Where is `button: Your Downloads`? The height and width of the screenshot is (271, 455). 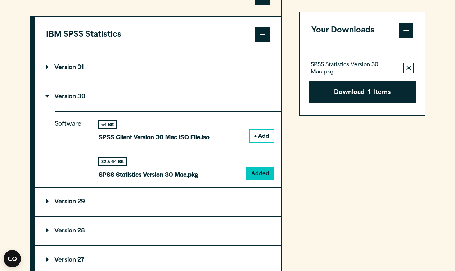
button: Your Downloads is located at coordinates (362, 31).